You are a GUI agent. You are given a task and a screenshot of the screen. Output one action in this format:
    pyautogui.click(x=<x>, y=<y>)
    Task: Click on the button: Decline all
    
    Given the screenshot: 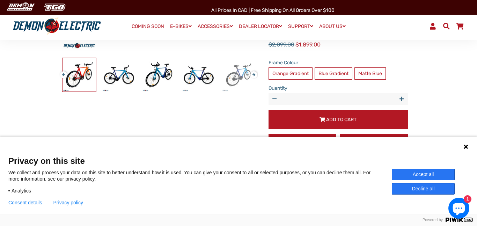 What is the action you would take?
    pyautogui.click(x=423, y=188)
    